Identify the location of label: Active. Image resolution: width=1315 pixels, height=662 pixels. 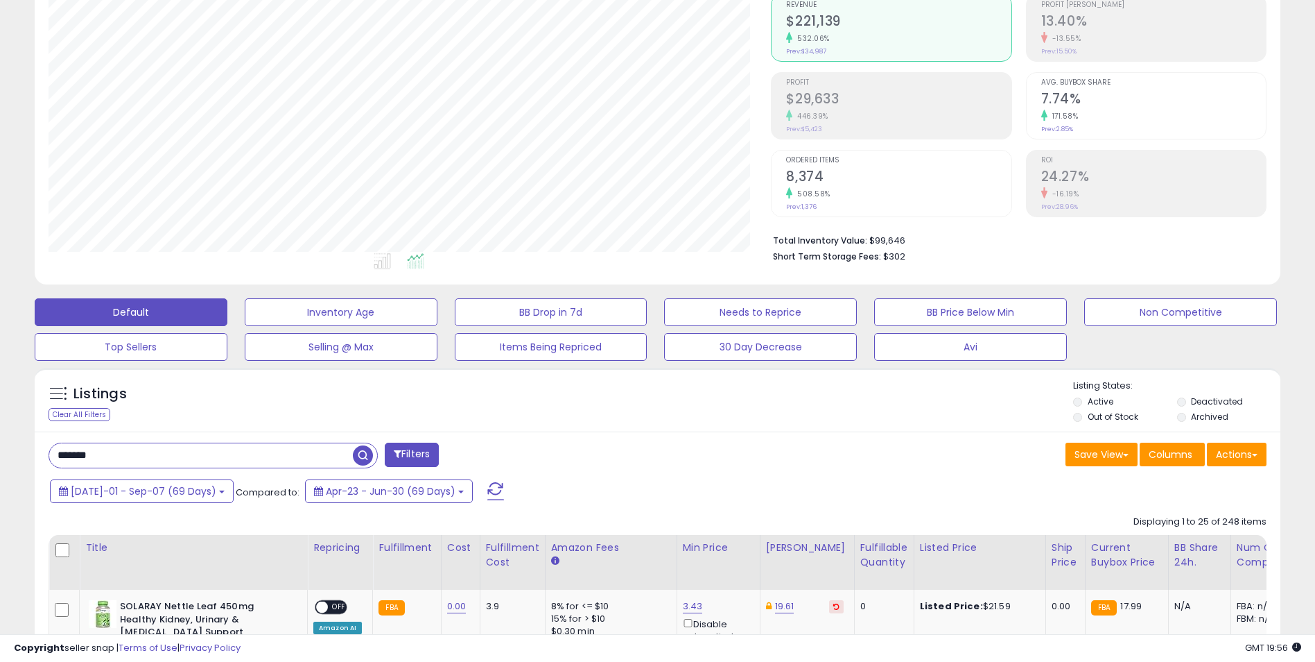
(1100, 401).